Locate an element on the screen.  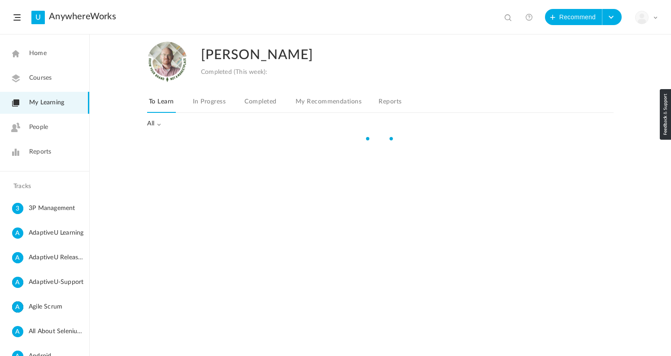
h4: Tracks is located at coordinates (43, 187).